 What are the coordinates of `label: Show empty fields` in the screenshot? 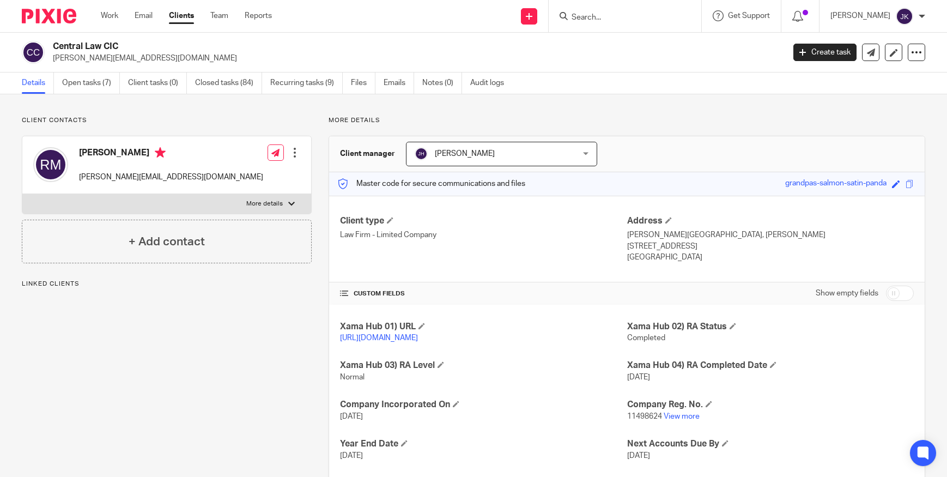 It's located at (847, 293).